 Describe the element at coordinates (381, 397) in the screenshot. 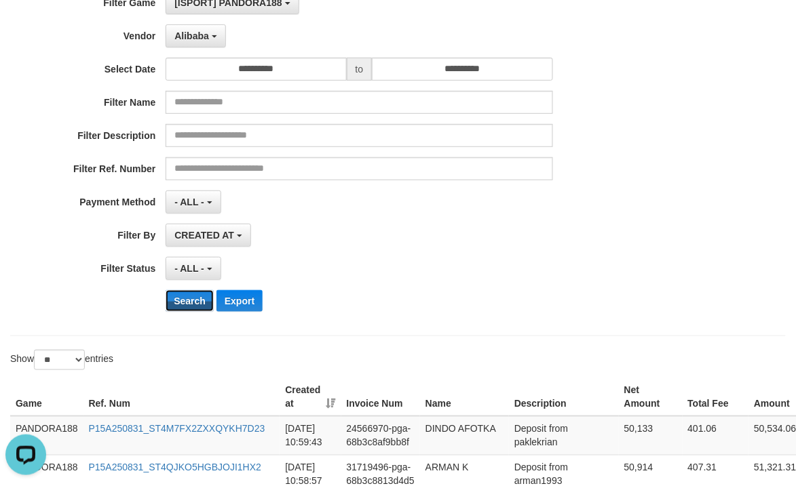

I see `th: Invoice Num` at that location.